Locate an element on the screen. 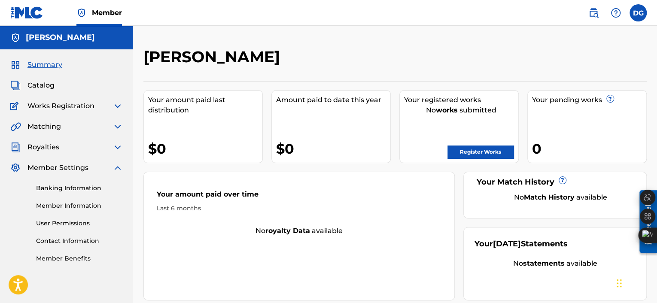 This screenshot has height=303, width=657. strong: works is located at coordinates (446, 110).